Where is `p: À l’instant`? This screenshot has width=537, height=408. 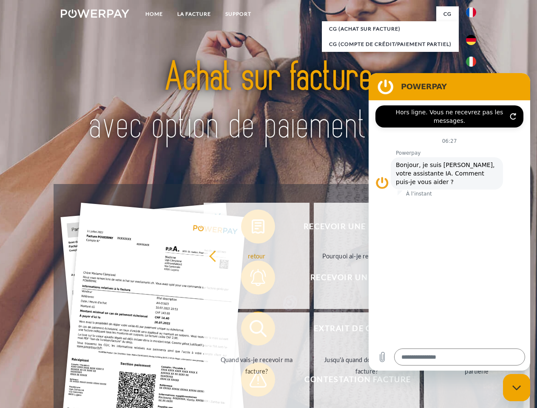
p: À l’instant is located at coordinates (50, 121).